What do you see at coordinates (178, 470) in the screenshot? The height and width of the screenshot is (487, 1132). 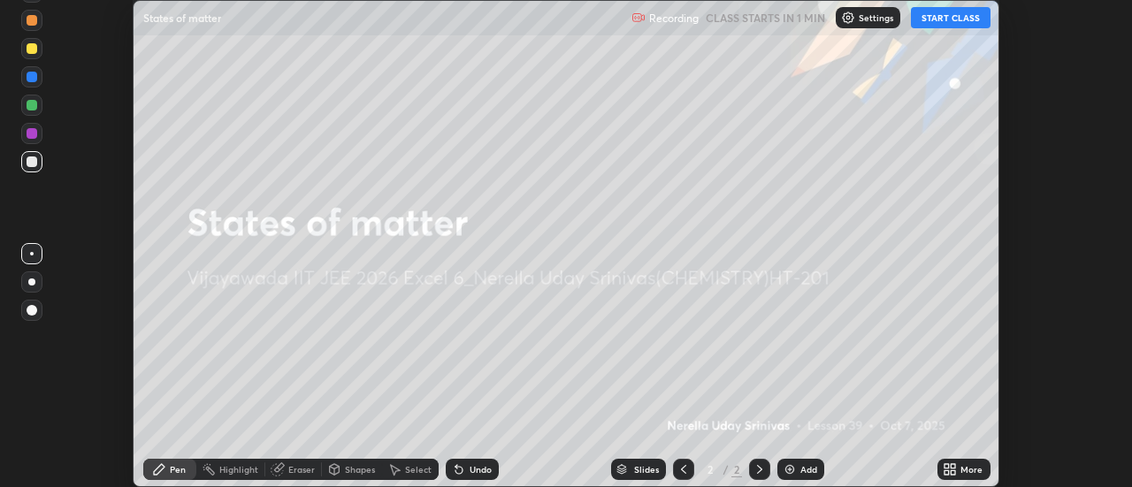 I see `div: Pen` at bounding box center [178, 470].